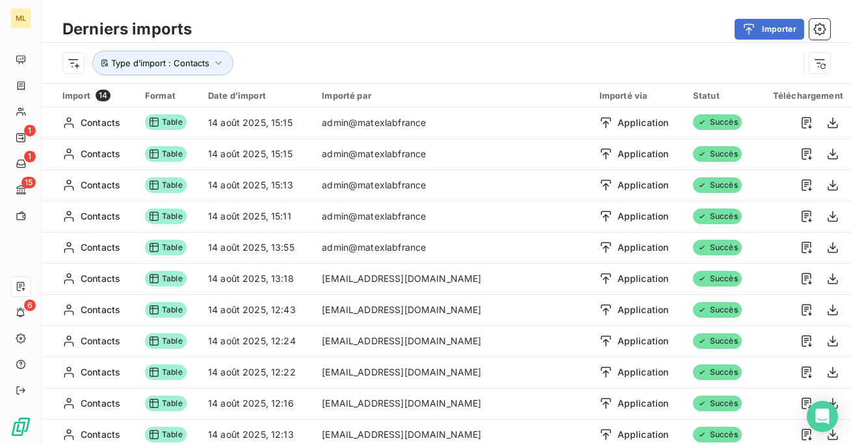 The image size is (851, 445). I want to click on div: Importé par, so click(452, 96).